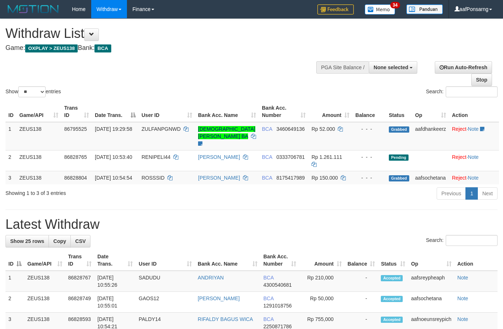 The height and width of the screenshot is (329, 503). Describe the element at coordinates (165, 302) in the screenshot. I see `td: GAOS12` at that location.